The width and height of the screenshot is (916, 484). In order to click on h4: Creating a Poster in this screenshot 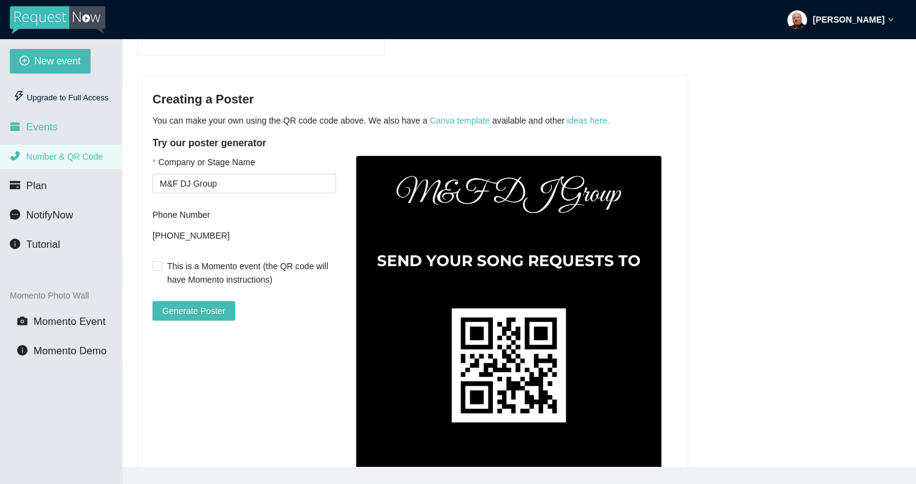, I will do `click(413, 99)`.